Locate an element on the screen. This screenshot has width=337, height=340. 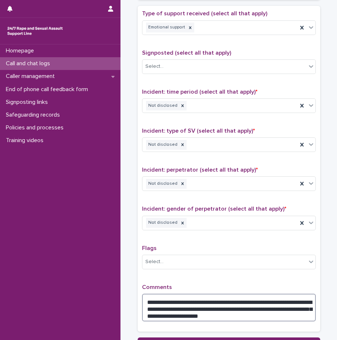
p: Call and chat logs is located at coordinates (29, 63).